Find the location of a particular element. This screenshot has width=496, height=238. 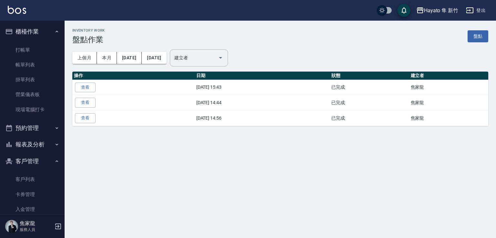

div: Hayato 隼 新竹 is located at coordinates (441, 10).